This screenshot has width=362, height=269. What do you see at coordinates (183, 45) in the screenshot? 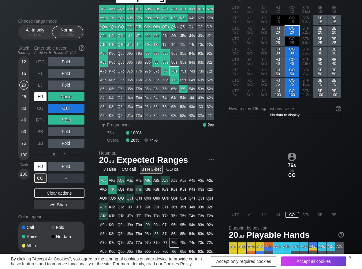
I see `div: T5s` at bounding box center [183, 45].